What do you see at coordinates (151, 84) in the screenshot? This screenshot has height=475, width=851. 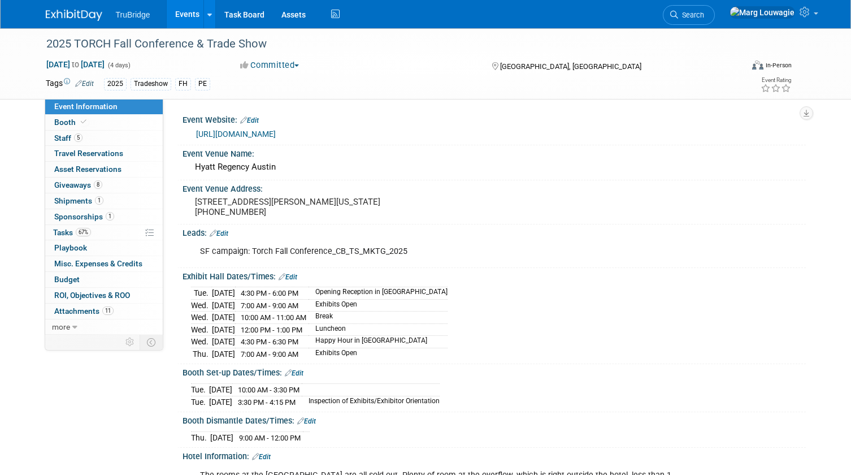 I see `div: Tradeshow` at bounding box center [151, 84].